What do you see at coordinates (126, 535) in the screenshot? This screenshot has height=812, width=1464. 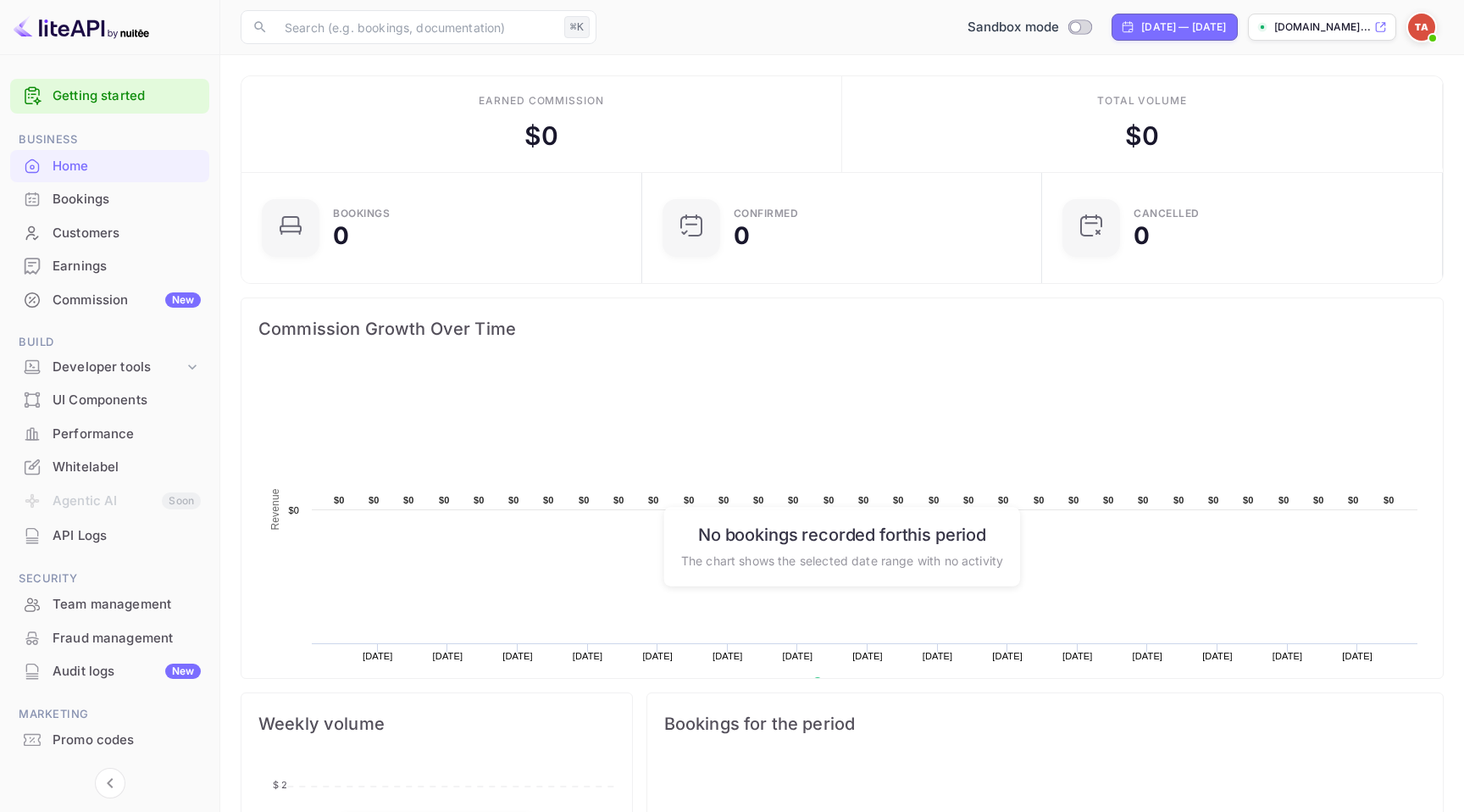 I see `div: API Logs` at bounding box center [126, 535].